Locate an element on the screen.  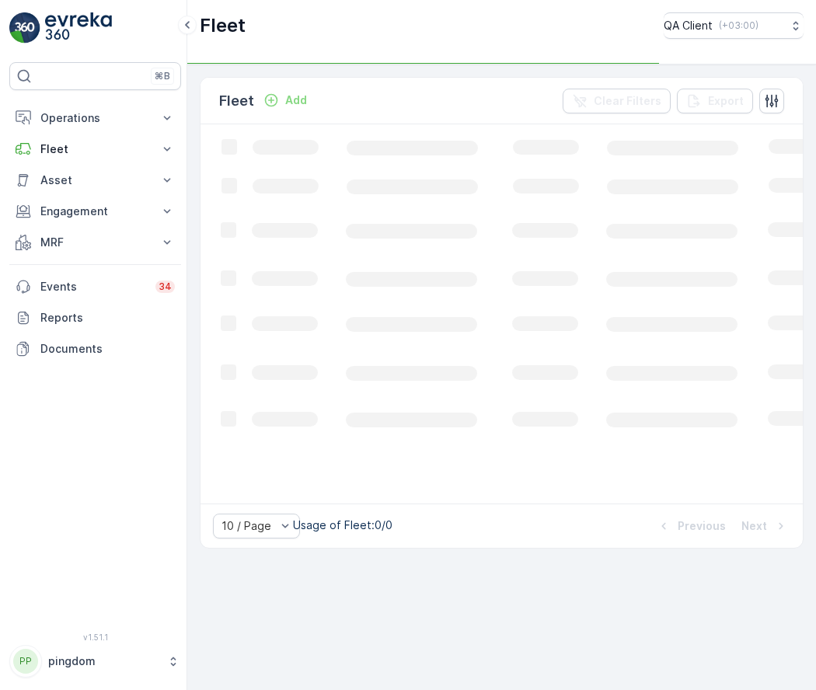
a: Reports is located at coordinates (95, 318).